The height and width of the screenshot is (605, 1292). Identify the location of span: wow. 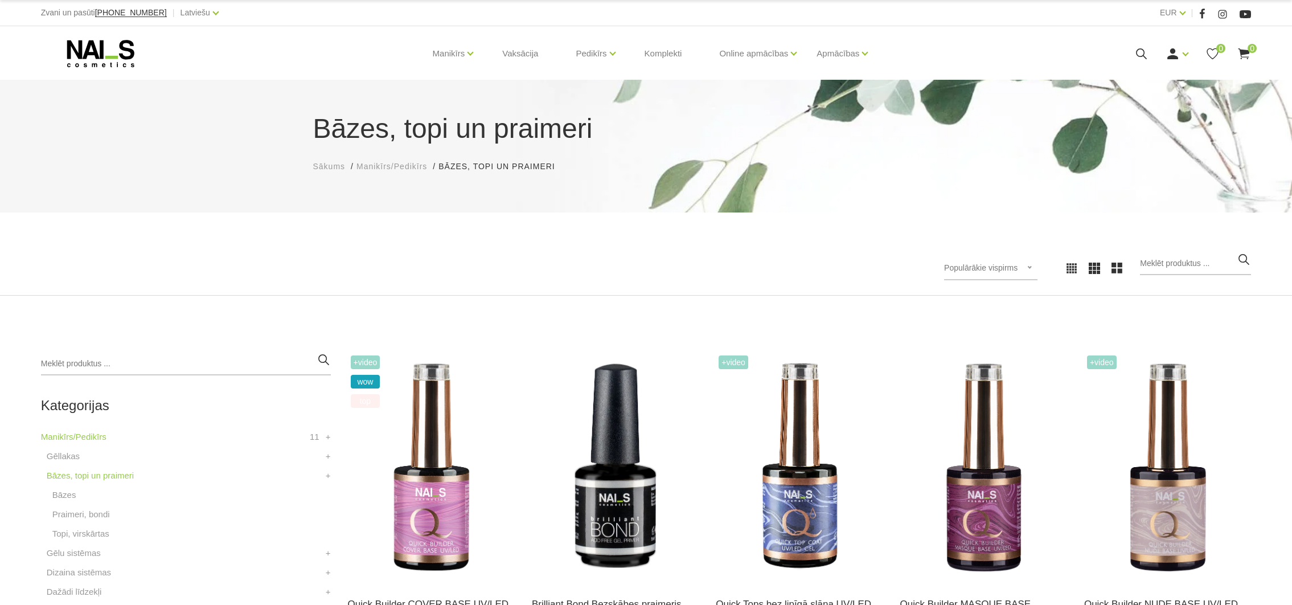
(366, 381).